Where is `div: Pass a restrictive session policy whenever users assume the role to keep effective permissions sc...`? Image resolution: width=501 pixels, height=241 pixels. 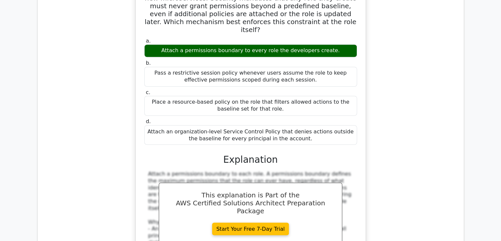
div: Pass a restrictive session policy whenever users assume the role to keep effective permissions sc... is located at coordinates (251, 76).